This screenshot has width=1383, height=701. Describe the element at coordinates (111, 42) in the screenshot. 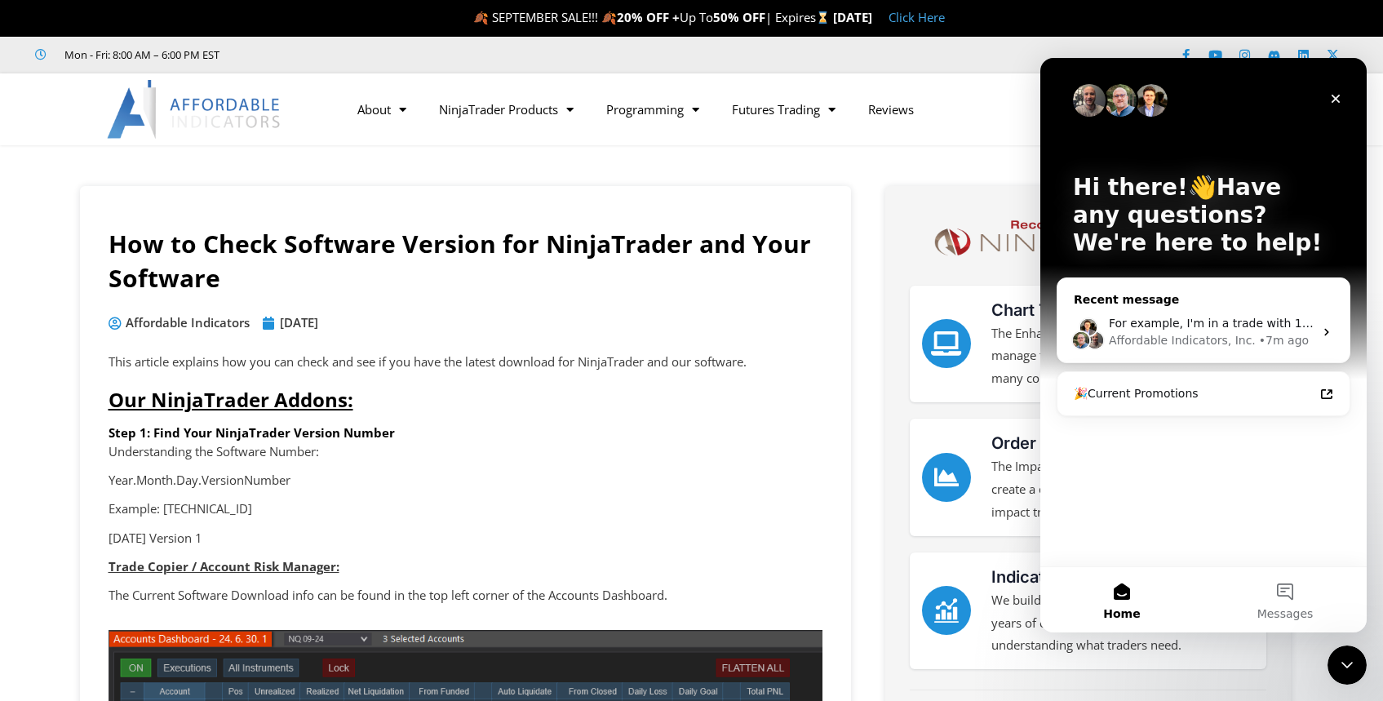

I see `img: Profile image for David` at that location.